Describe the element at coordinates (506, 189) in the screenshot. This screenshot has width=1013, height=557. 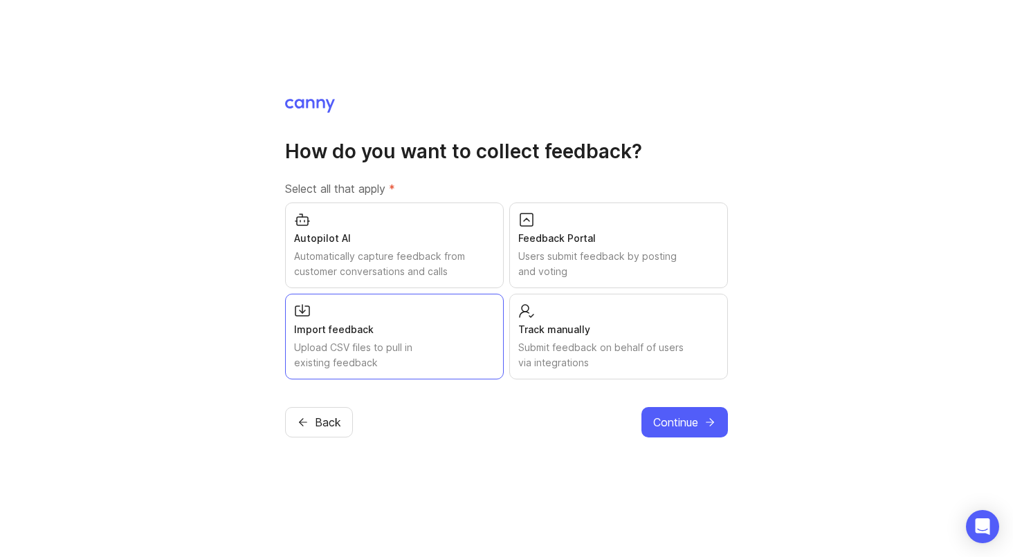
I see `label: Select all that apply` at that location.